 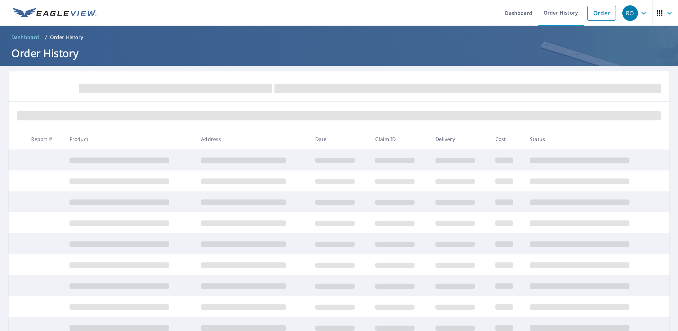 What do you see at coordinates (67, 37) in the screenshot?
I see `p: Order History` at bounding box center [67, 37].